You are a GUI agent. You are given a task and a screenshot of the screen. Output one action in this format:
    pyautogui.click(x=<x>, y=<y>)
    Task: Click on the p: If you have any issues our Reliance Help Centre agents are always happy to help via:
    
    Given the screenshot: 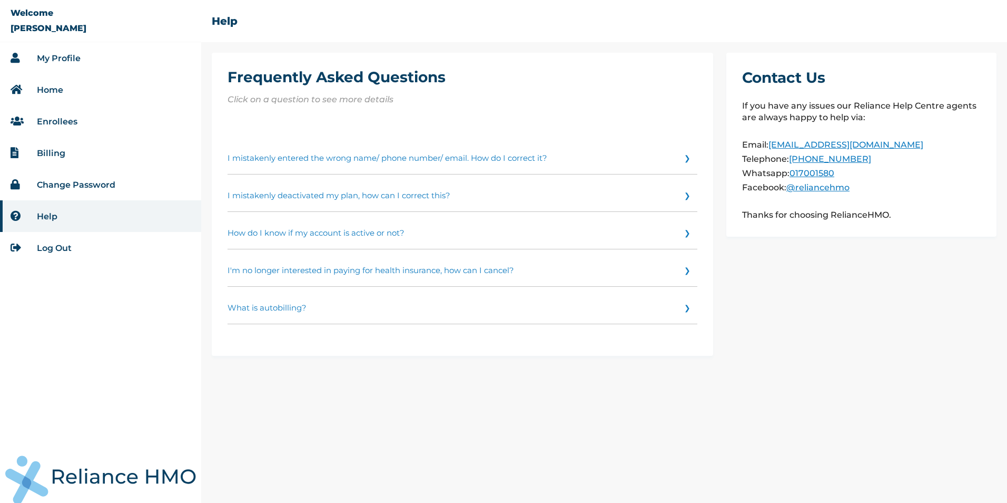 What is the action you would take?
    pyautogui.click(x=862, y=112)
    